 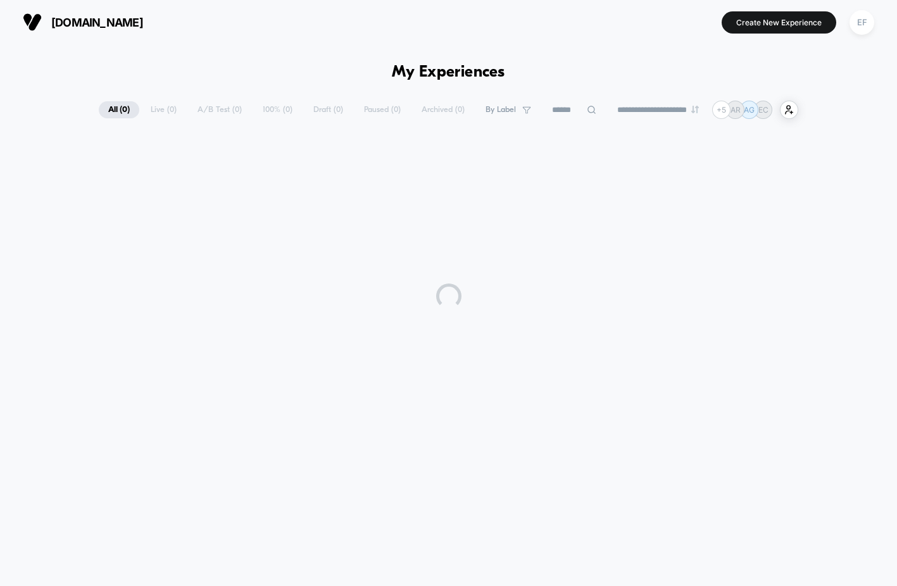 What do you see at coordinates (736, 110) in the screenshot?
I see `p: AR` at bounding box center [736, 110].